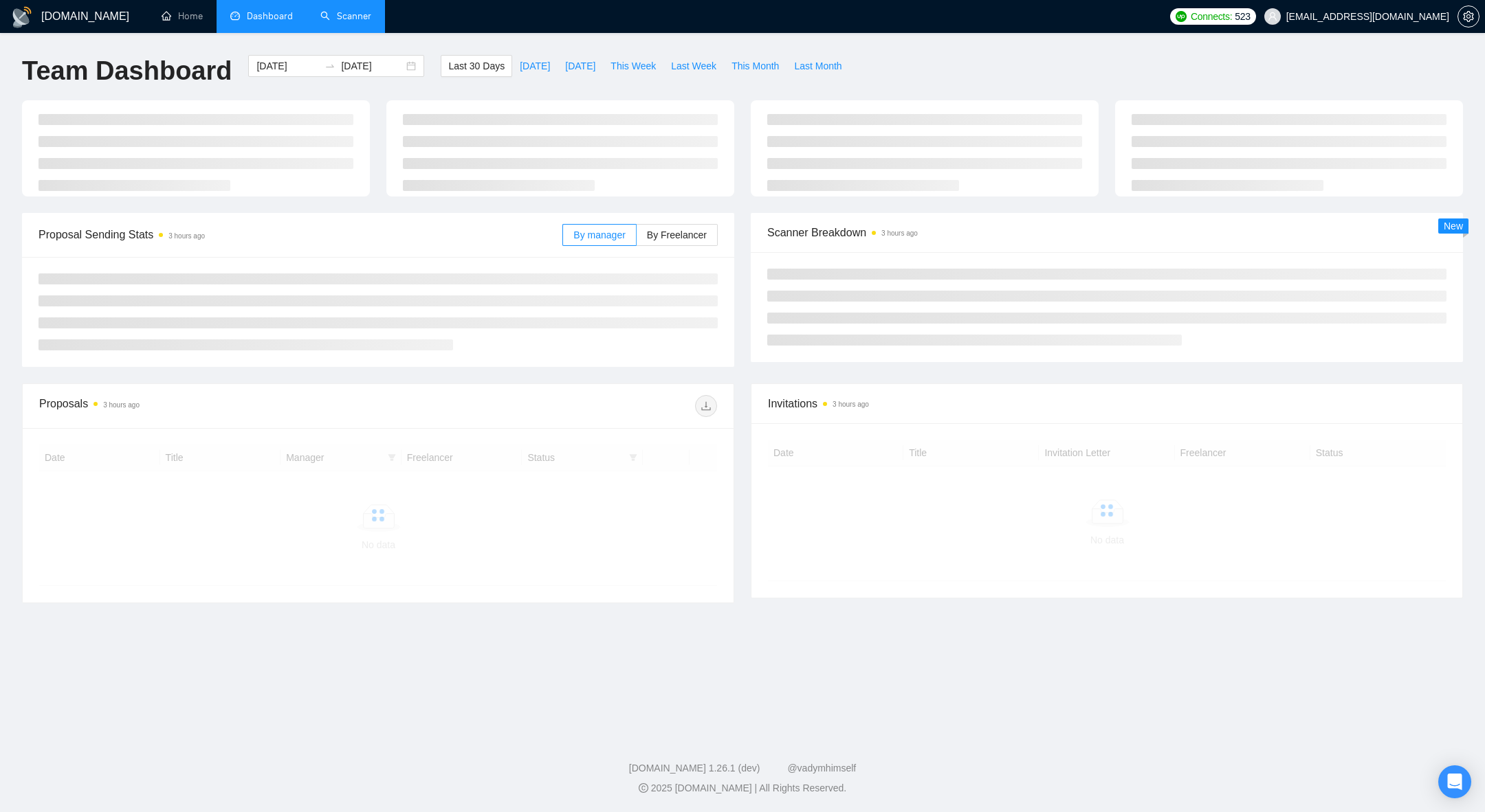 This screenshot has width=1485, height=812. I want to click on span: swap-right, so click(331, 66).